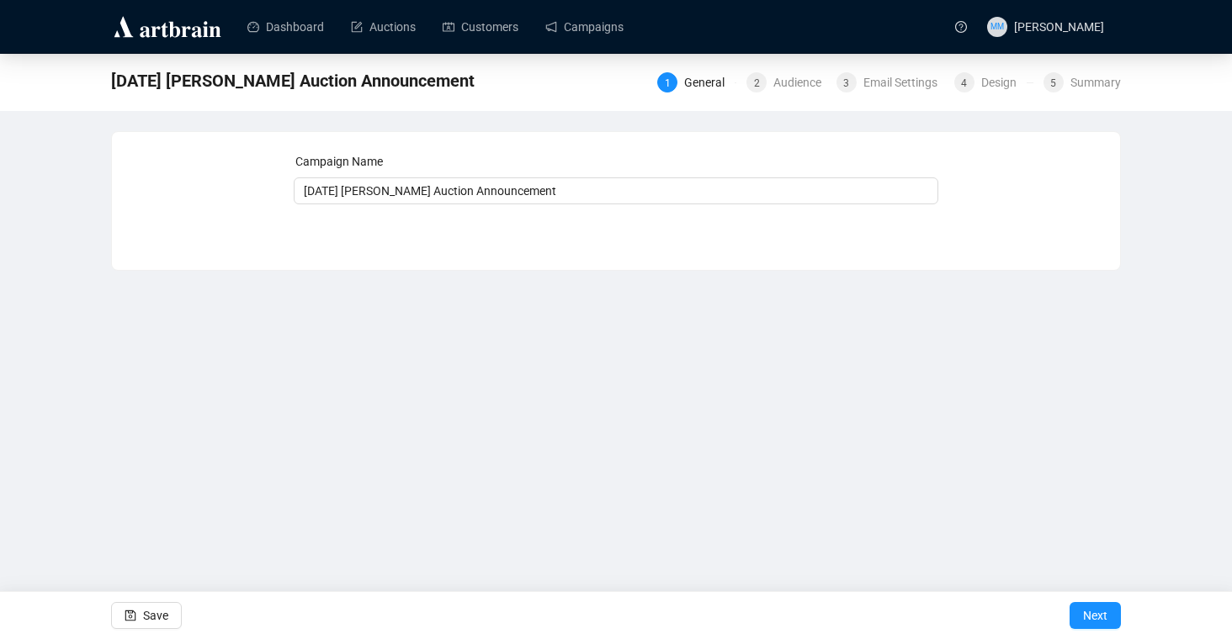 This screenshot has width=1232, height=639. Describe the element at coordinates (1082, 82) in the screenshot. I see `div: 5Summary` at that location.